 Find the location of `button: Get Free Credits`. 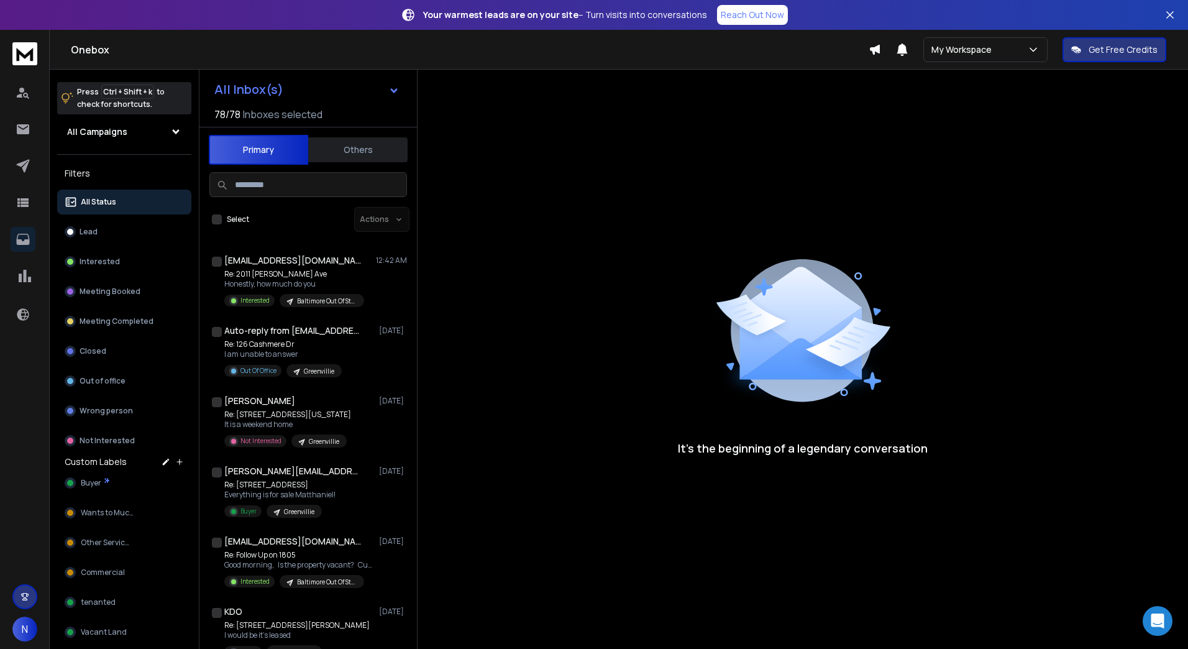

button: Get Free Credits is located at coordinates (1114, 50).